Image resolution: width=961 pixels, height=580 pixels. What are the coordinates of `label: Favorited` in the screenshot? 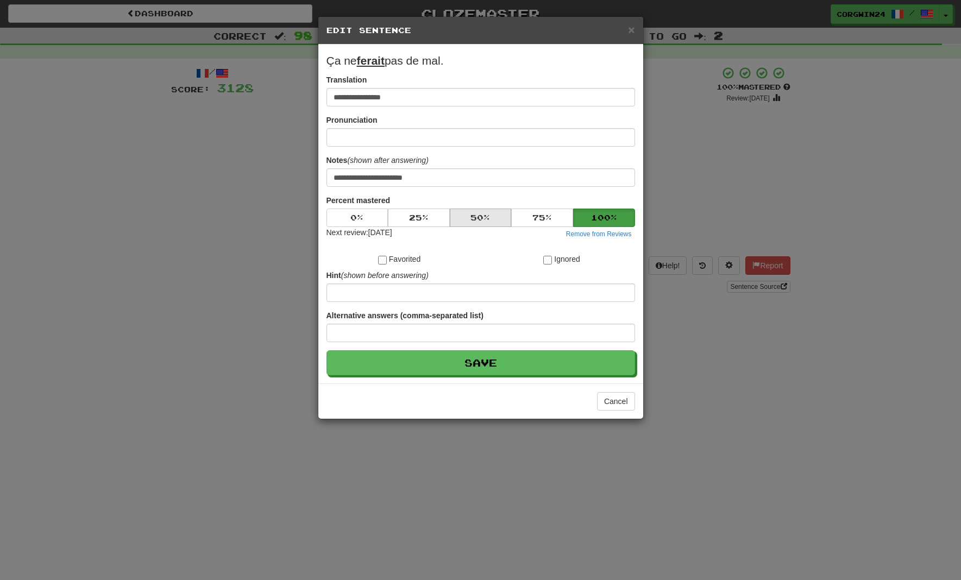 It's located at (399, 259).